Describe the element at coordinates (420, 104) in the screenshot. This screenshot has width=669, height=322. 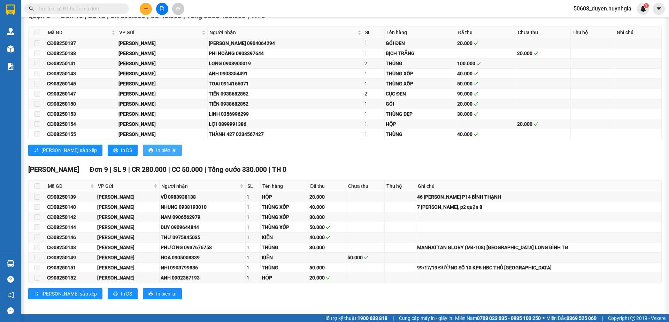
I see `div: GÓI` at that location.